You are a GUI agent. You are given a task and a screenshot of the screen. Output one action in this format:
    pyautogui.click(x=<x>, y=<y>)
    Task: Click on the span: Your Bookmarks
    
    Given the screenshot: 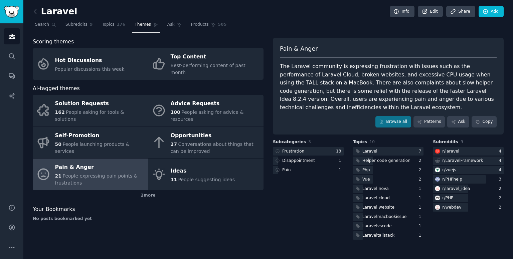 What is the action you would take?
    pyautogui.click(x=54, y=209)
    